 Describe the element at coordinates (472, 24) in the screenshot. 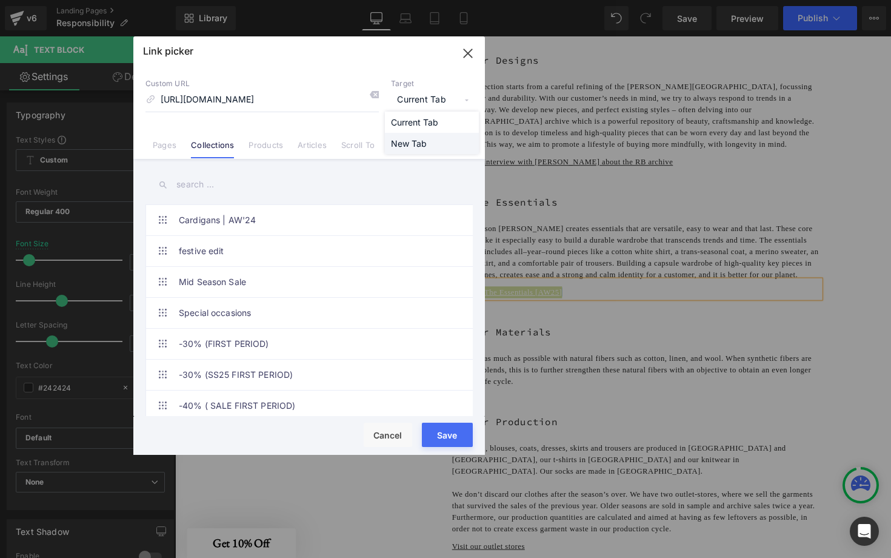

I see `h1: 2. Our Designs` at that location.